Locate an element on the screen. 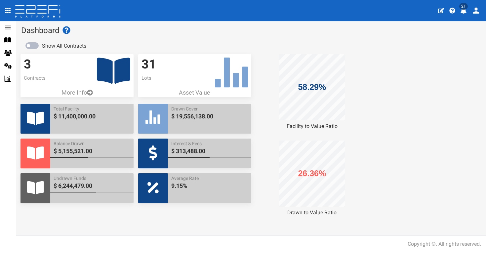 This screenshot has width=486, height=253. span: $ 5,155,521.00 is located at coordinates (92, 151).